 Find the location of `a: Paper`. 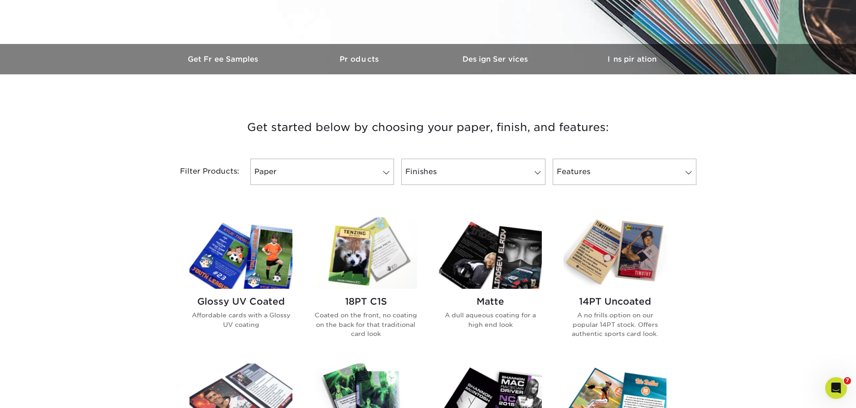

a: Paper is located at coordinates (322, 172).